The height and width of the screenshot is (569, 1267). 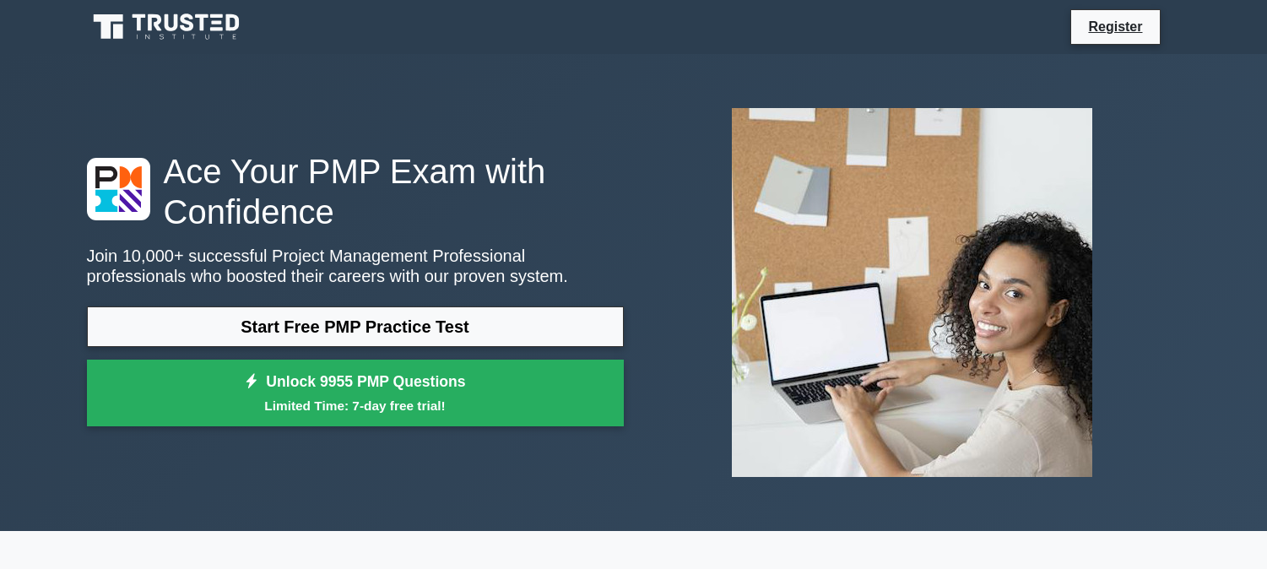 I want to click on a: Unlock 9955 PMP QuestionsLimited Time: 7-day free trial!, so click(x=355, y=393).